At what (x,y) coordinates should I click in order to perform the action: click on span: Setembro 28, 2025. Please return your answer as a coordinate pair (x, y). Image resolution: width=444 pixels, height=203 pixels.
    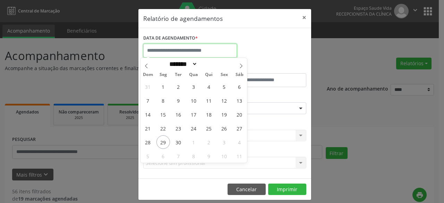
    Looking at the image, I should click on (148, 142).